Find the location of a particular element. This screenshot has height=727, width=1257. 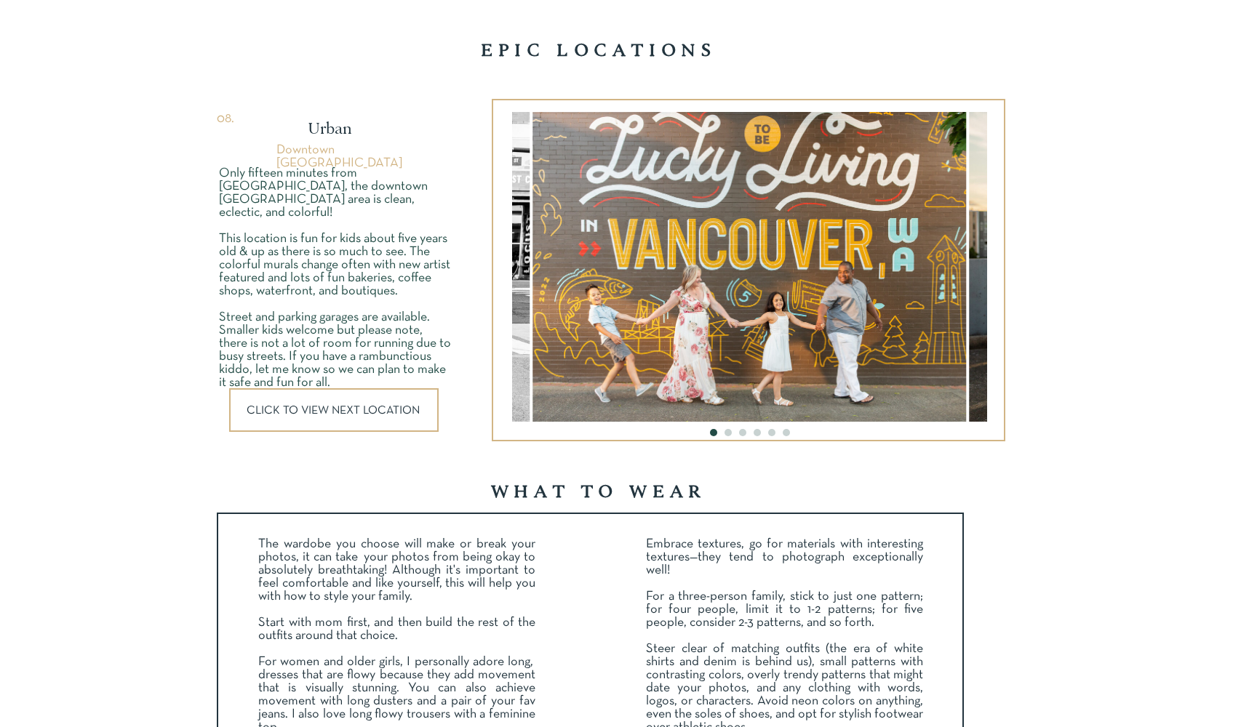

li: Page dot 6 is located at coordinates (786, 433).